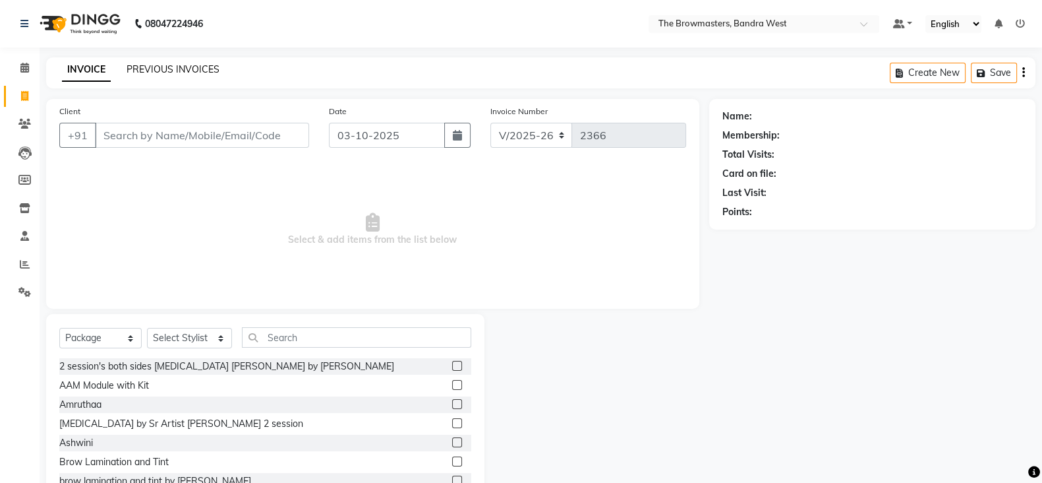 This screenshot has height=483, width=1042. What do you see at coordinates (78, 135) in the screenshot?
I see `button: +91` at bounding box center [78, 135].